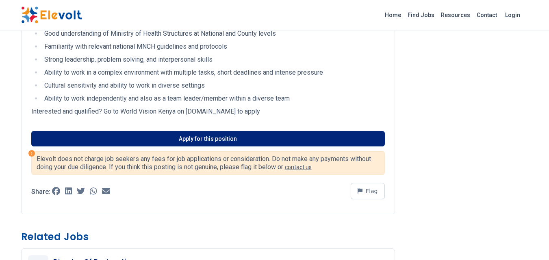  Describe the element at coordinates (486, 15) in the screenshot. I see `a: Contact` at that location.